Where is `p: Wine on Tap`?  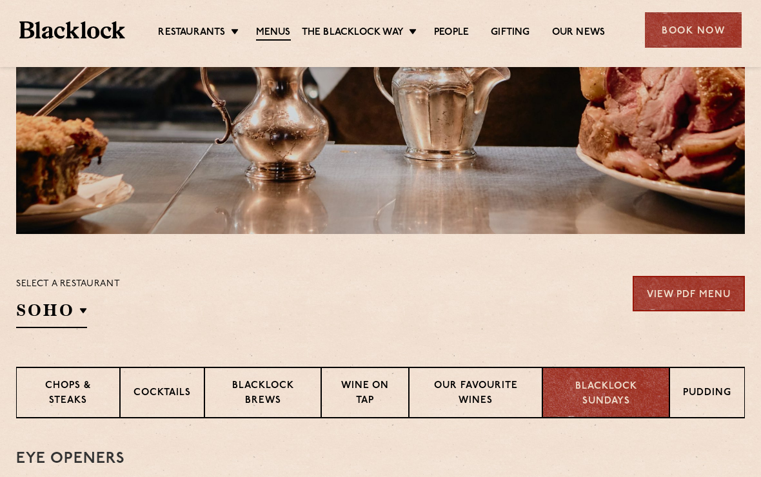
p: Wine on Tap is located at coordinates (365, 394).